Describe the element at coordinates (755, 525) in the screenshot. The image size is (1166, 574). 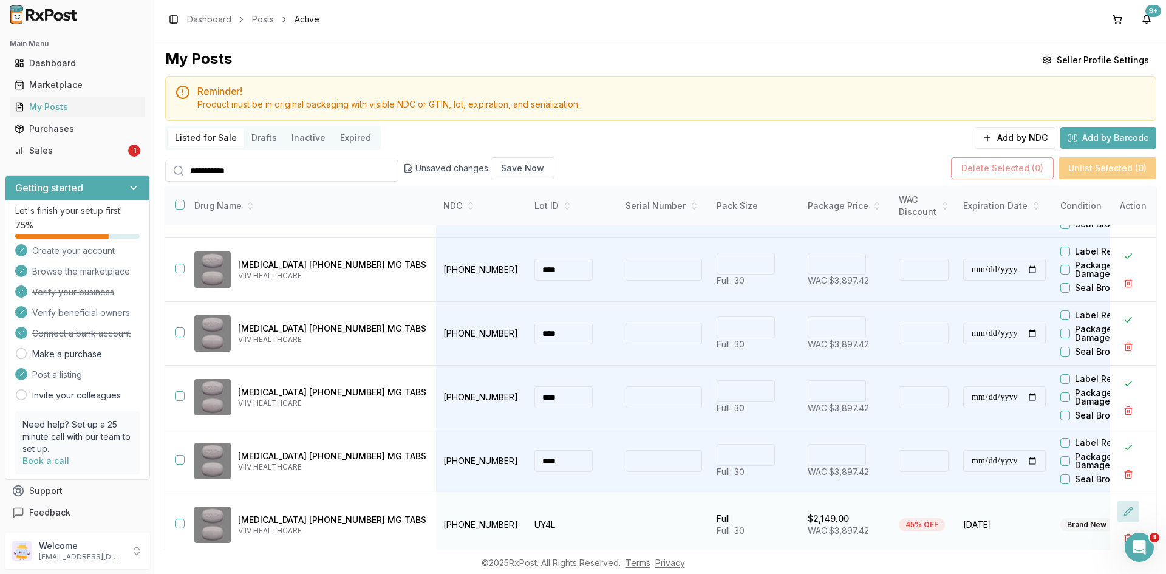
I see `td: Full` at that location.